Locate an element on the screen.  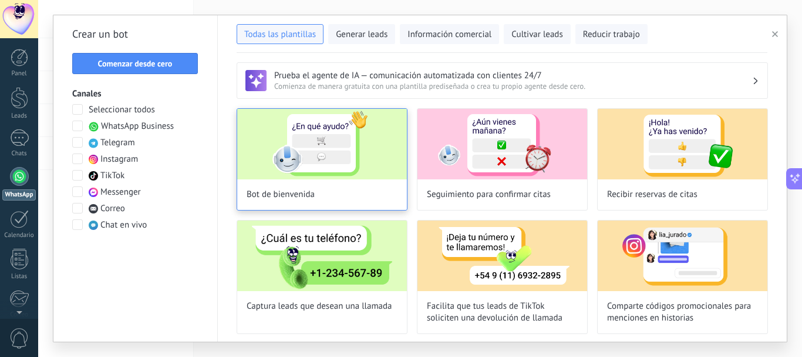
span: Seleccionar todos is located at coordinates (122, 110).